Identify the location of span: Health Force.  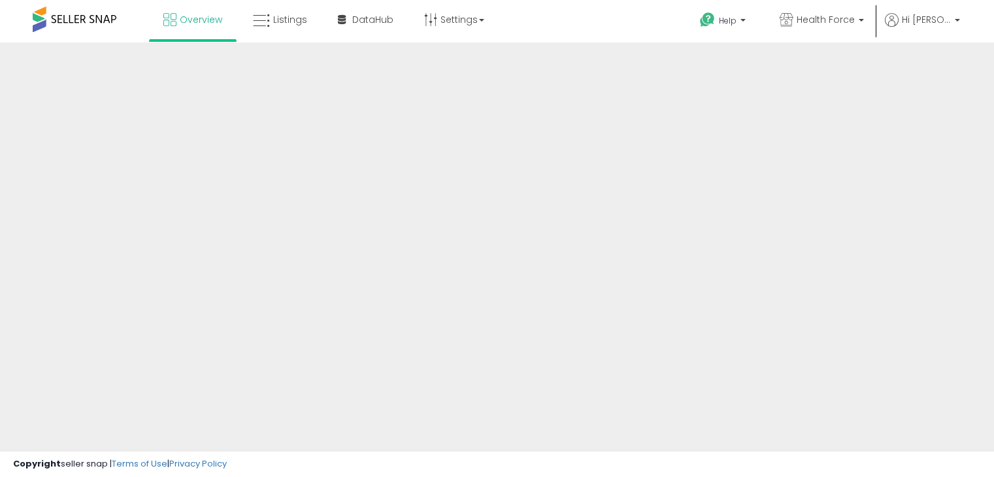
(825, 20).